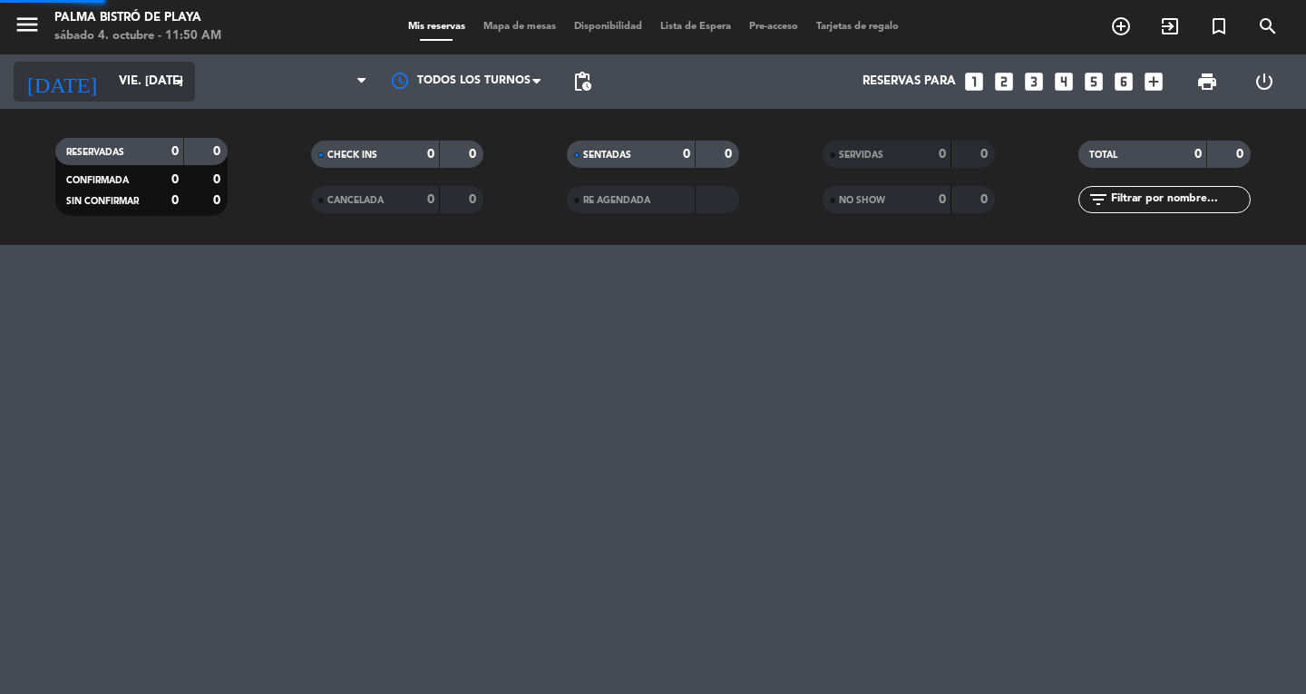  I want to click on span: print, so click(1207, 82).